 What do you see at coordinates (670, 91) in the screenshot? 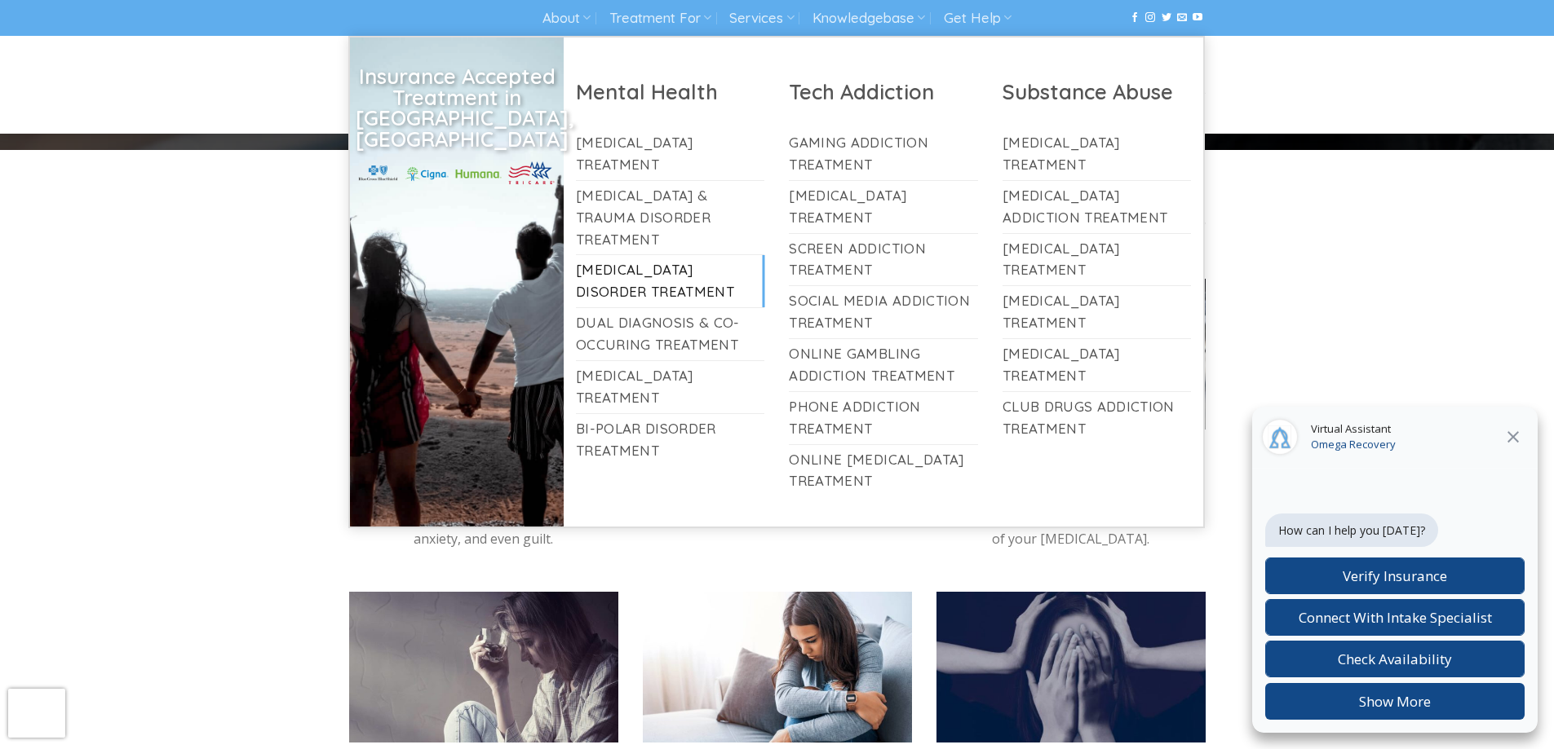
I see `h2: Mental Health` at bounding box center [670, 91].